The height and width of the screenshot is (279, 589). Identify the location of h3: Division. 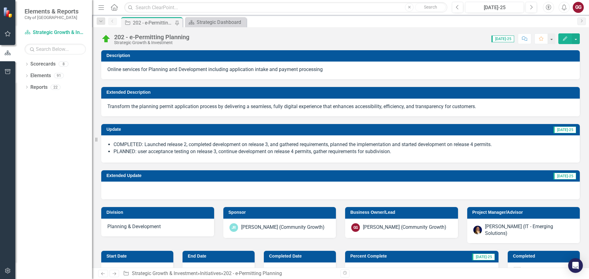
(159, 213).